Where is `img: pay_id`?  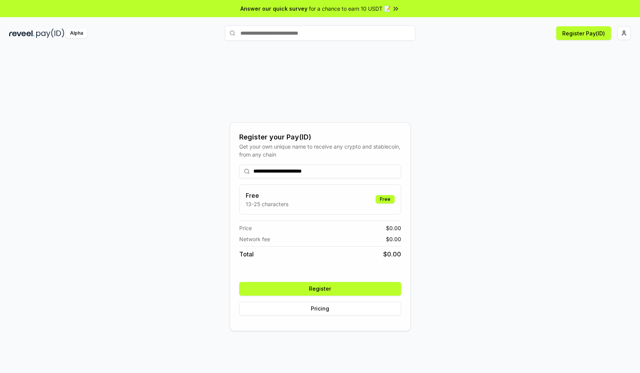 img: pay_id is located at coordinates (50, 33).